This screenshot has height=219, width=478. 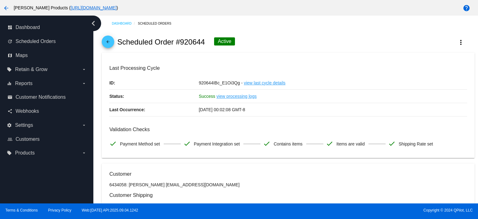 What do you see at coordinates (27, 111) in the screenshot?
I see `span: Webhooks` at bounding box center [27, 111].